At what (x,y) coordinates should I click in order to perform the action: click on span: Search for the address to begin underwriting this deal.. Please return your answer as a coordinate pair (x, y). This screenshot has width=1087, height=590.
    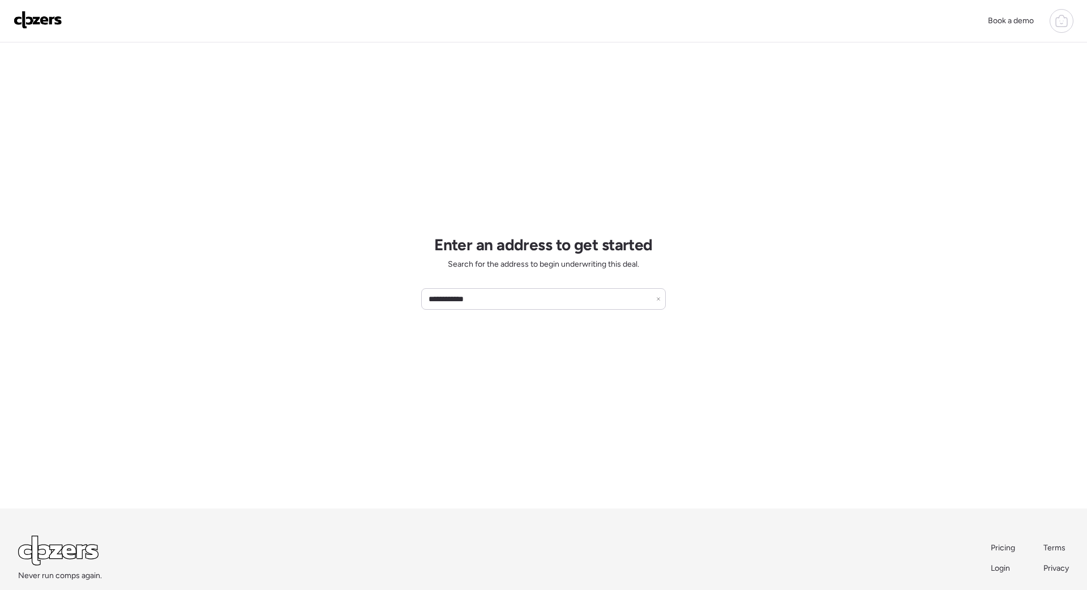
    Looking at the image, I should click on (544, 264).